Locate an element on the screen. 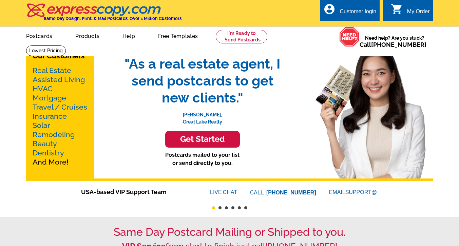 This screenshot has width=459, height=246. button: 5 of 6 is located at coordinates (239, 208).